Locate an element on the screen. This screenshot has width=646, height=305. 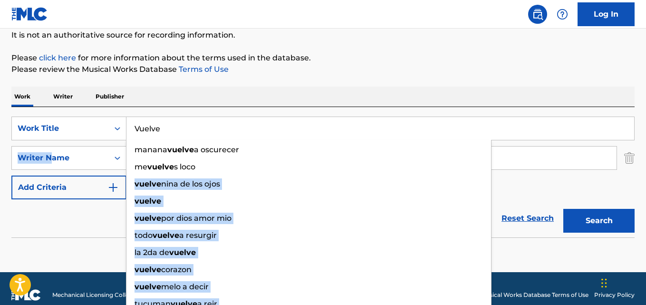
div: Work Title is located at coordinates (60, 128).